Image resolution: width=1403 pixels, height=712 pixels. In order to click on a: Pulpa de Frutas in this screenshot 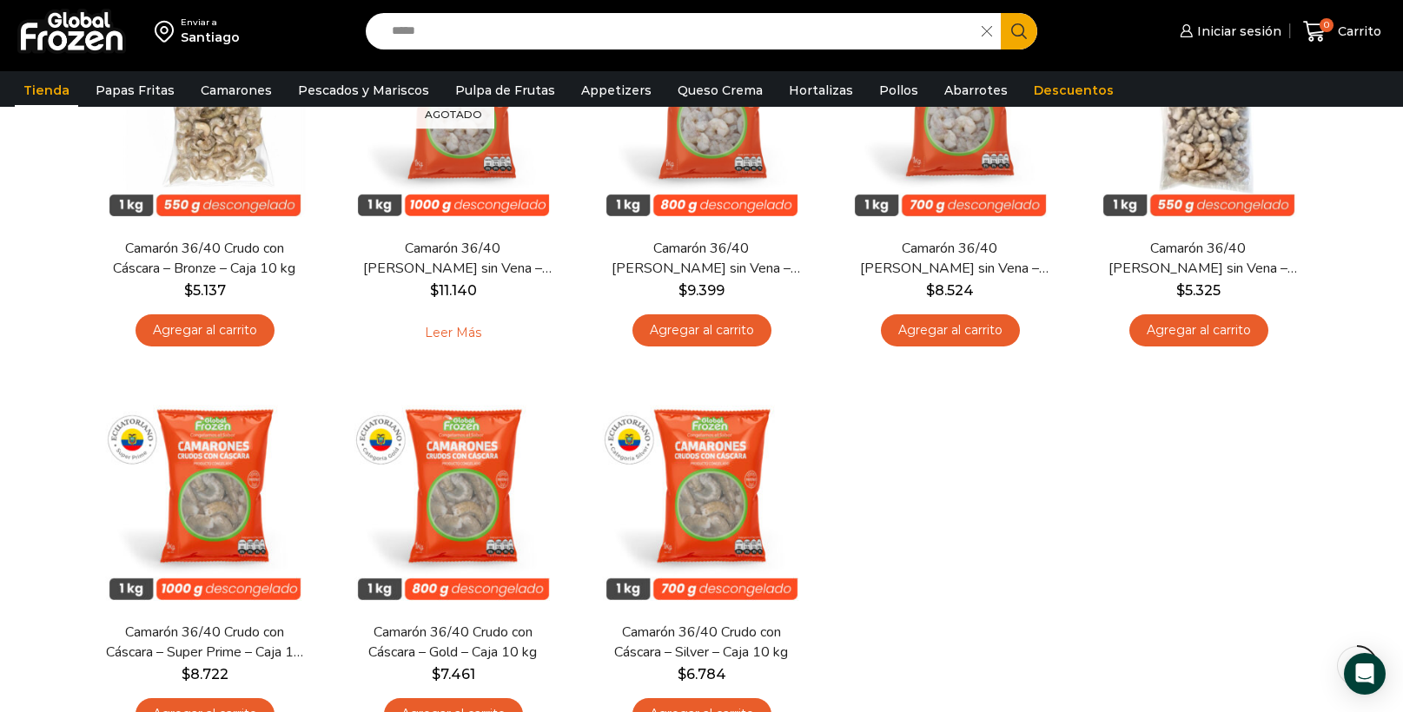, I will do `click(505, 90)`.